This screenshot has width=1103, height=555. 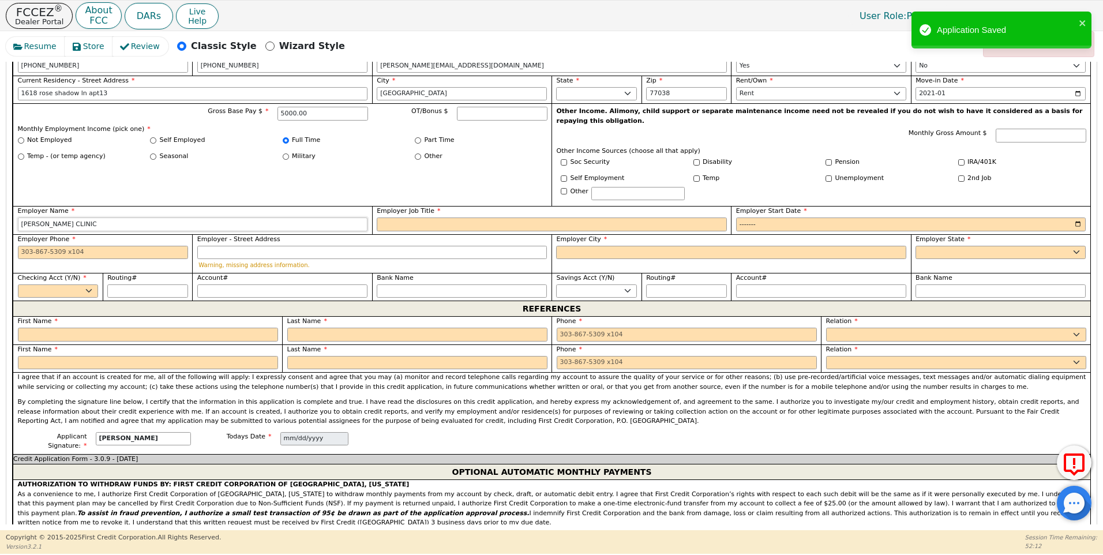 What do you see at coordinates (598, 178) in the screenshot?
I see `label: Self Employment` at bounding box center [598, 178].